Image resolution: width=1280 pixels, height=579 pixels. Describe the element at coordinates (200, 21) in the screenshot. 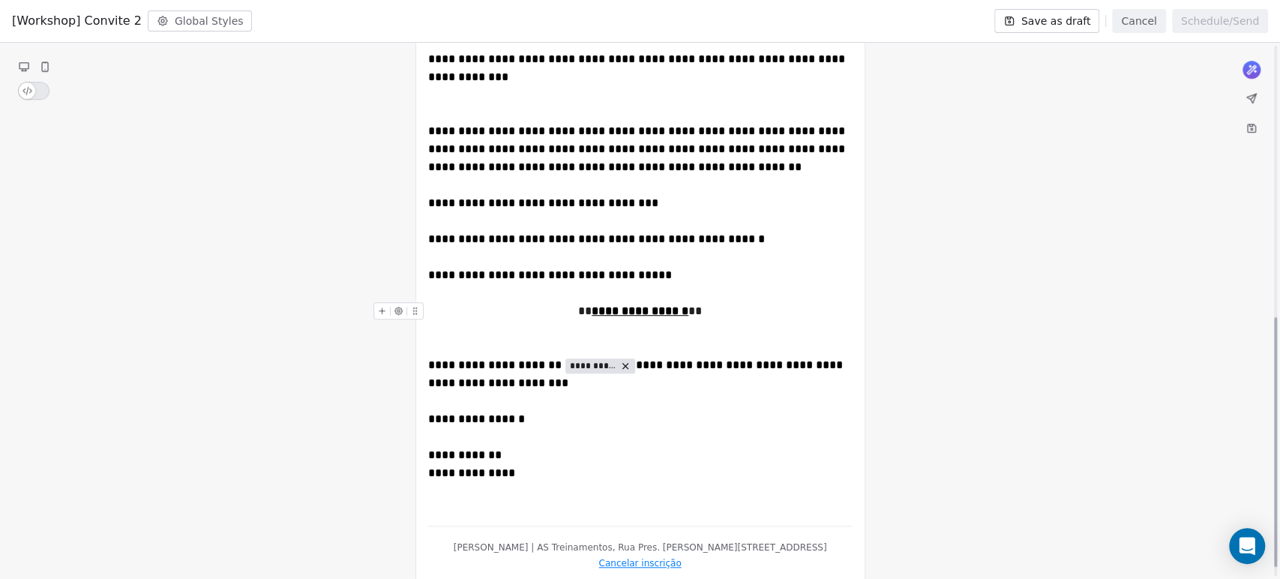

I see `button: Global Styles` at that location.